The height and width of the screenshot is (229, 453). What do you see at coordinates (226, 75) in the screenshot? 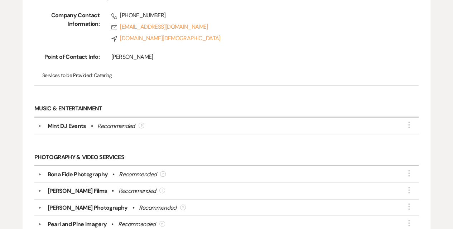
I see `p: Catering` at bounding box center [226, 75].